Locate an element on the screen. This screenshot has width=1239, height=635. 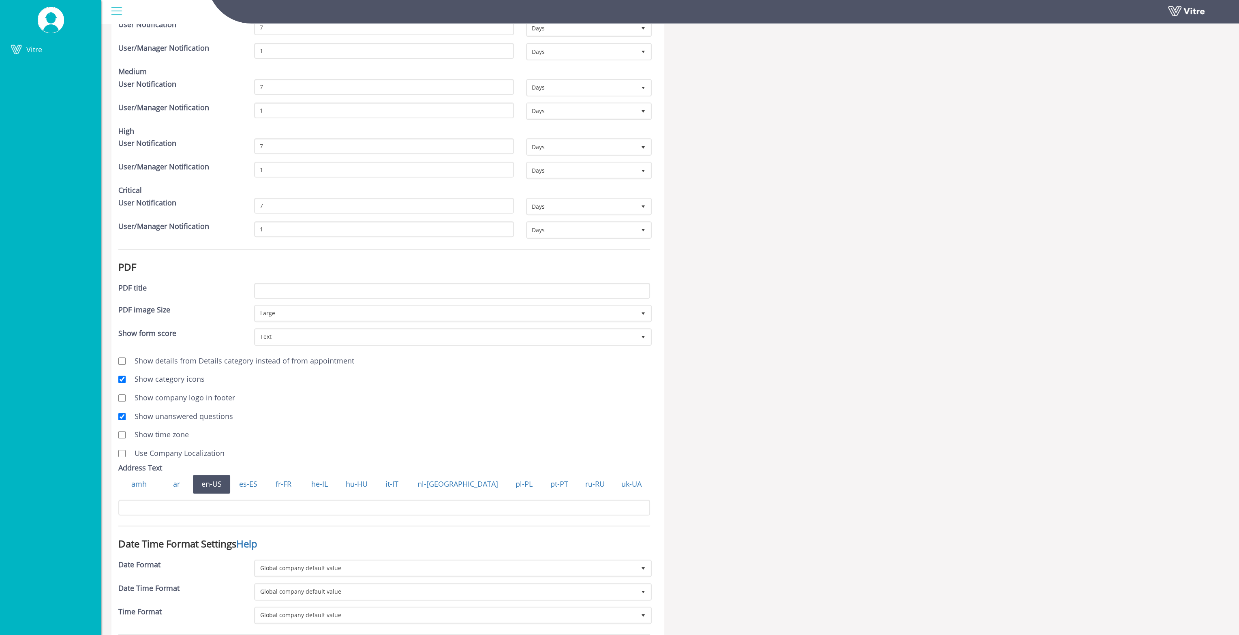
input: Show unanswered questions is located at coordinates (122, 417).